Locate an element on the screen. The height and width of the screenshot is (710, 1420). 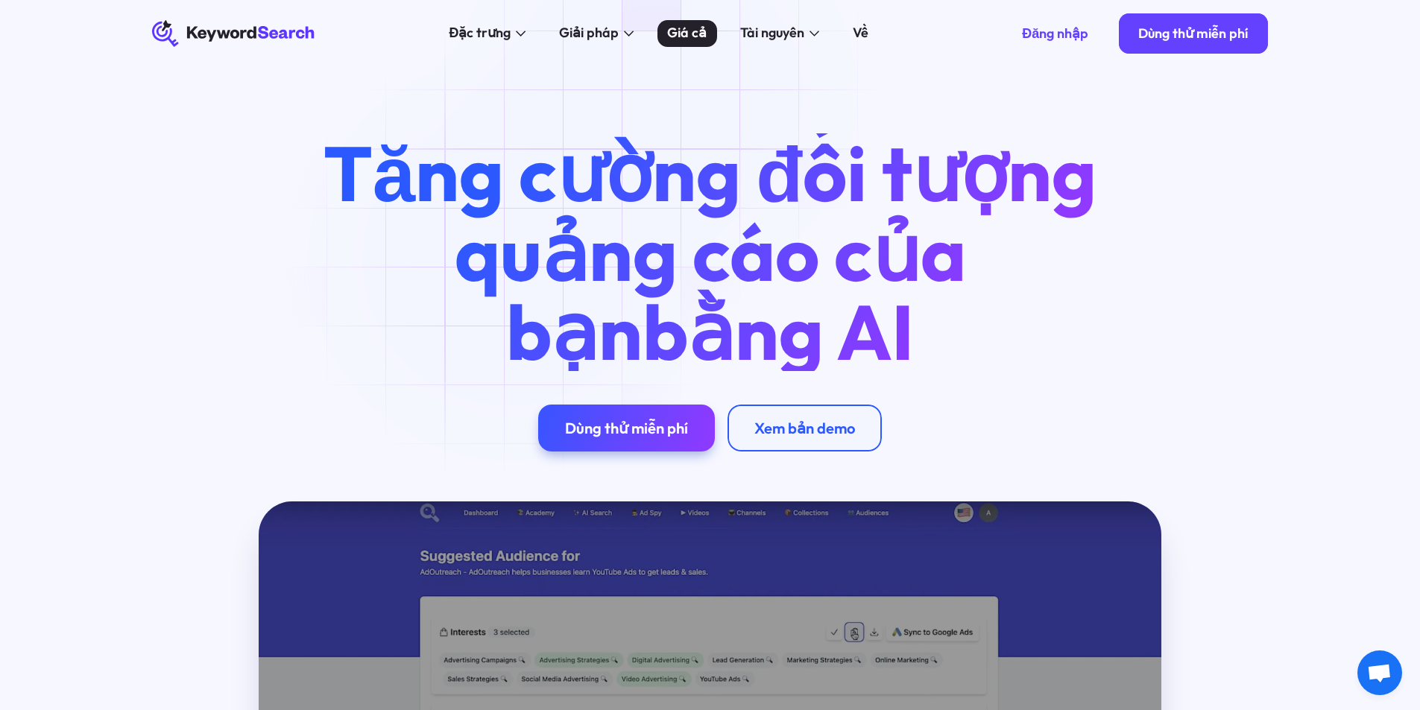
a: Về is located at coordinates (861, 34).